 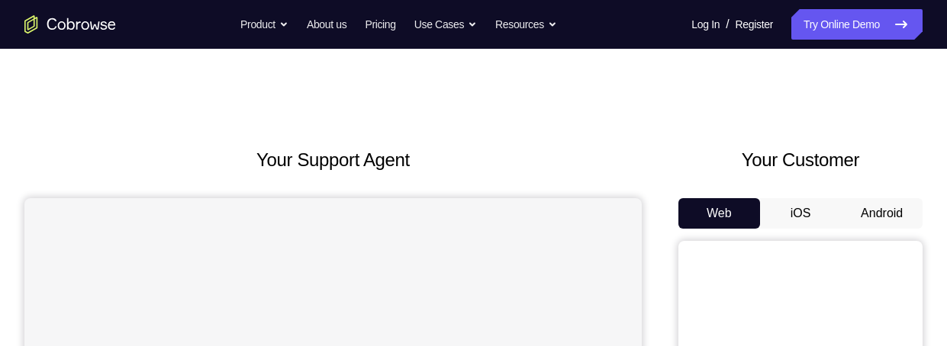 What do you see at coordinates (445, 24) in the screenshot?
I see `button: Use Cases` at bounding box center [445, 24].